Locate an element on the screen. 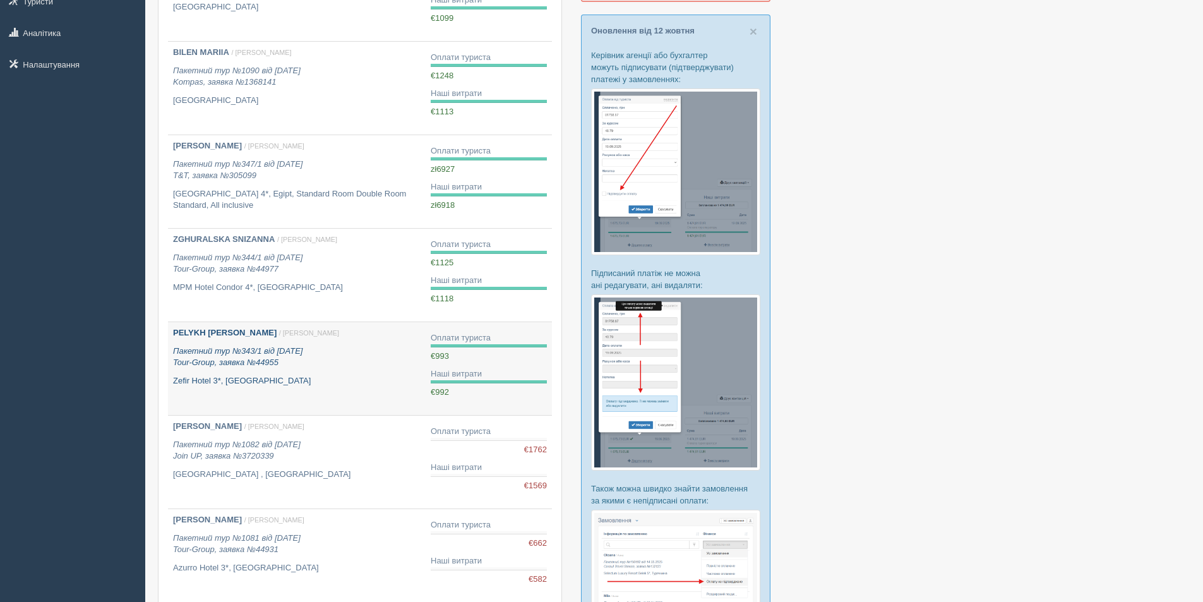 The width and height of the screenshot is (1203, 602). span: €1248 is located at coordinates (442, 75).